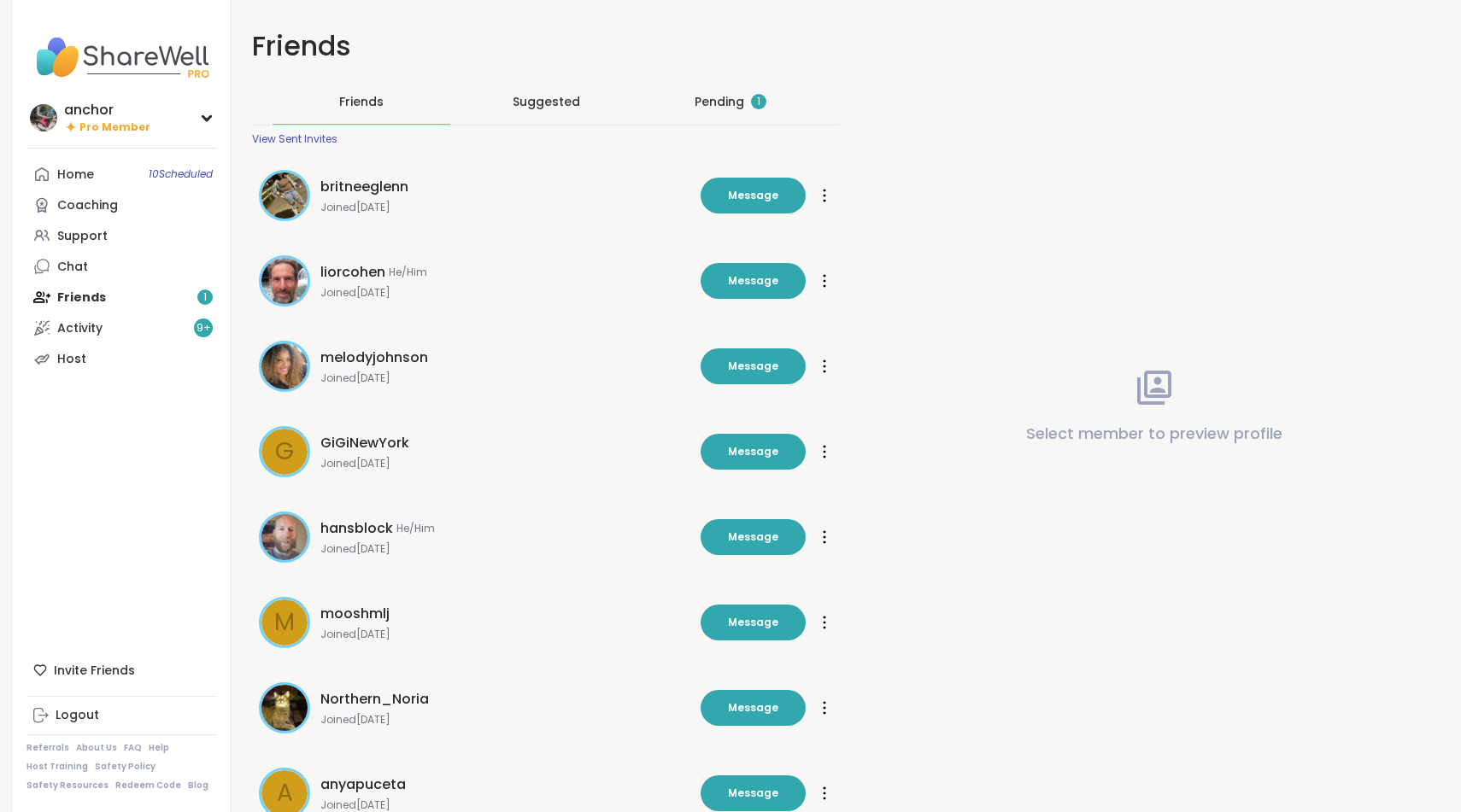 Image resolution: width=1461 pixels, height=812 pixels. Describe the element at coordinates (546, 102) in the screenshot. I see `span: Suggested` at that location.